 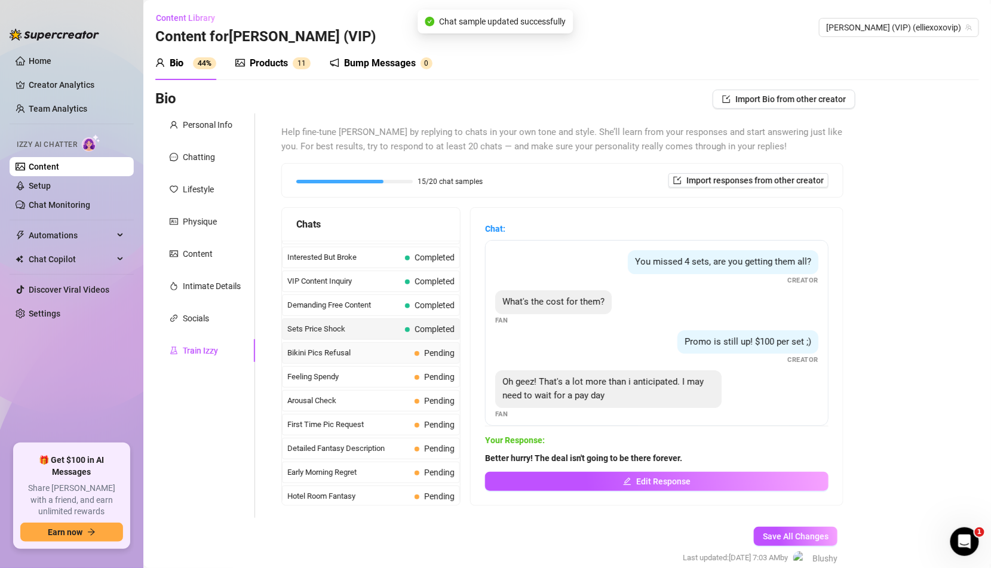 I want to click on sup: 11, so click(x=302, y=63).